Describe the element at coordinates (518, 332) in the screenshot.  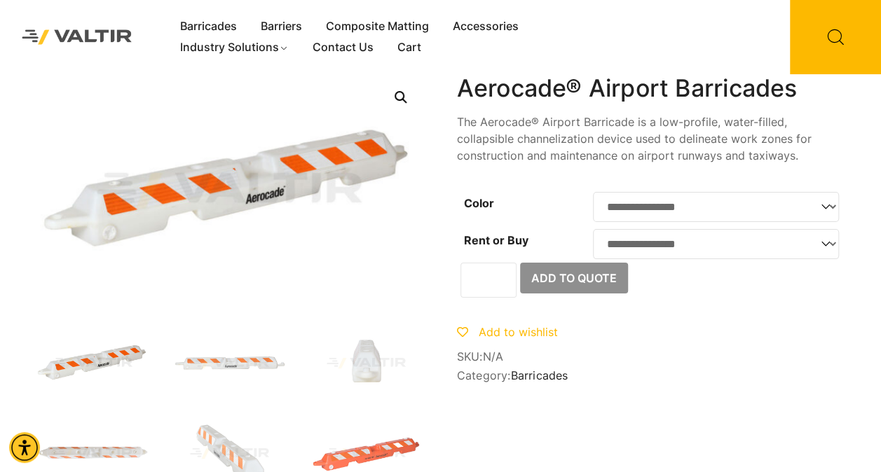
I see `span: Add to wishlist` at that location.